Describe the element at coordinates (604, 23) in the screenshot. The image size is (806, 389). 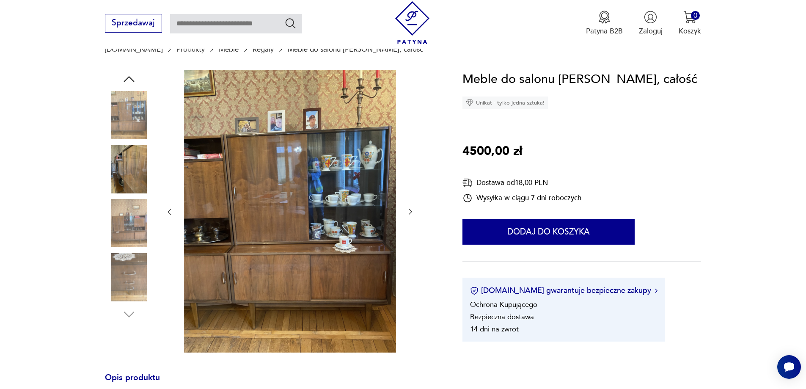
I see `a: Ikona medaluPatyna B2B` at that location.